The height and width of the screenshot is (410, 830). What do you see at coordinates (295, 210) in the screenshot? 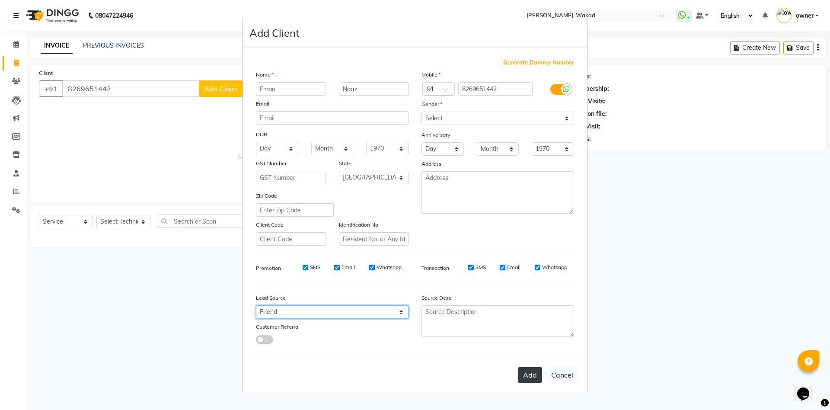
I see `input: Enter Zip Code` at bounding box center [295, 210].